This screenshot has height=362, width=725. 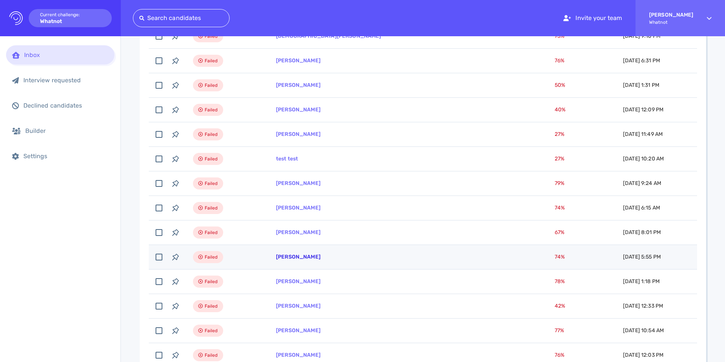 I want to click on div: Declined candidates, so click(x=66, y=105).